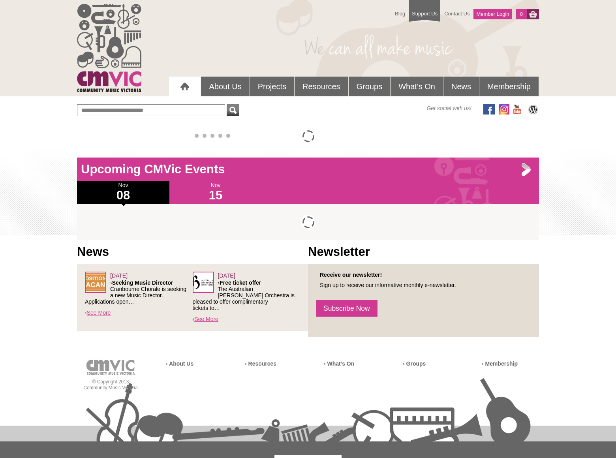  Describe the element at coordinates (272, 87) in the screenshot. I see `a: Projects` at that location.